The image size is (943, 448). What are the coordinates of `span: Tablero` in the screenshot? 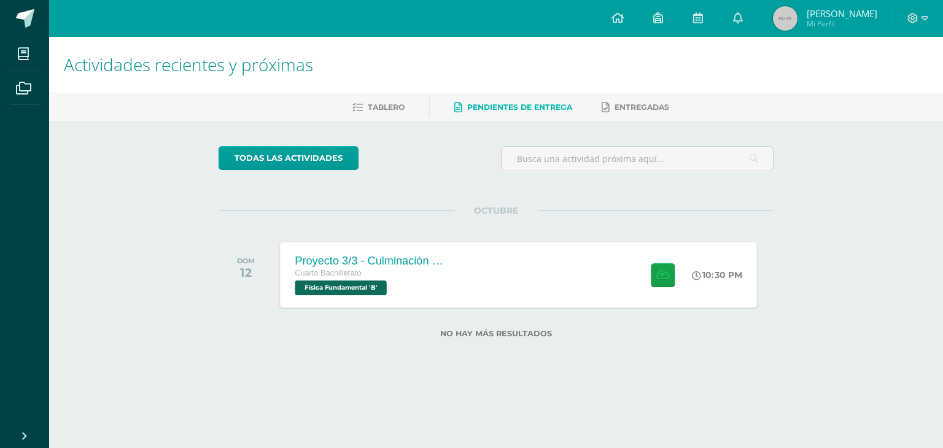 It's located at (386, 107).